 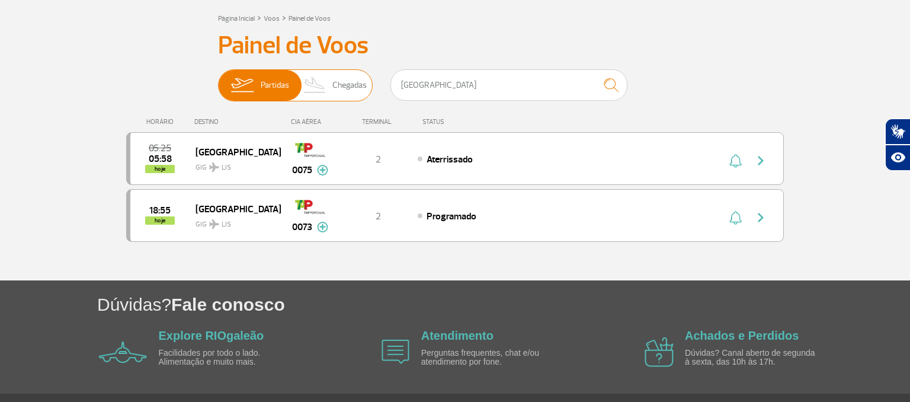 I want to click on img: slider-desembarque, so click(x=315, y=85).